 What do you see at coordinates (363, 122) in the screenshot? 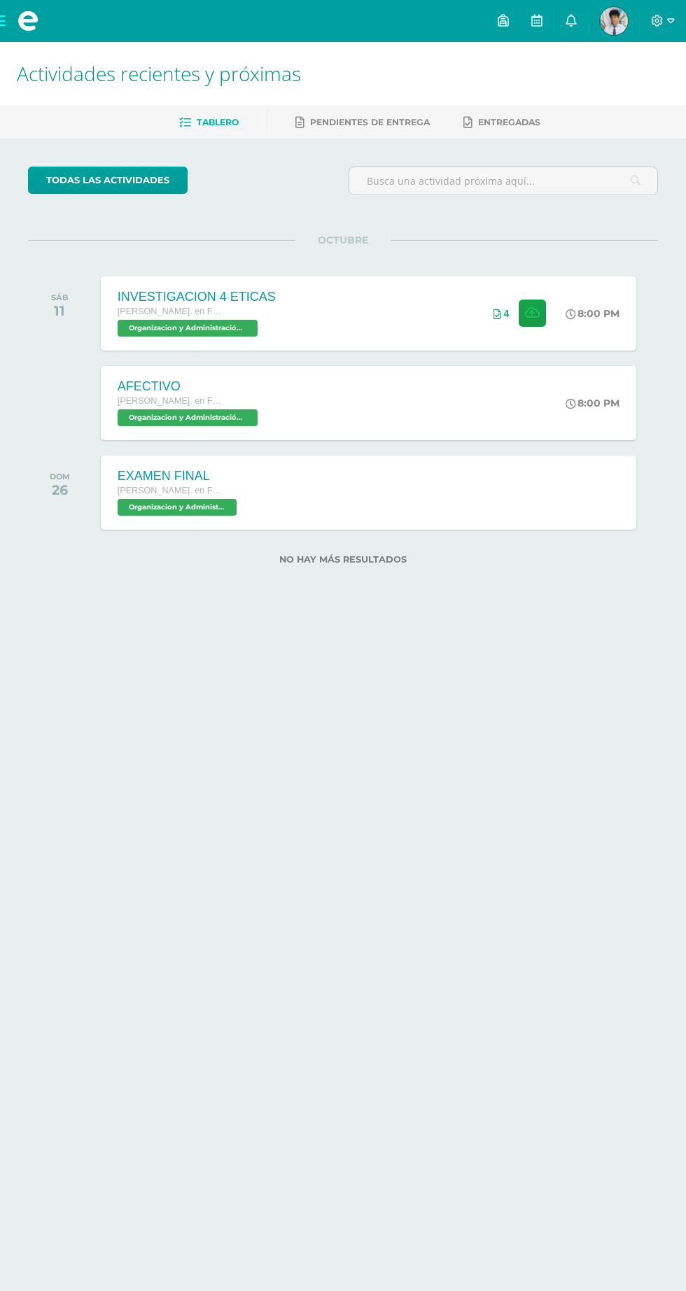
I see `a: Pendientes de entrega` at bounding box center [363, 122].